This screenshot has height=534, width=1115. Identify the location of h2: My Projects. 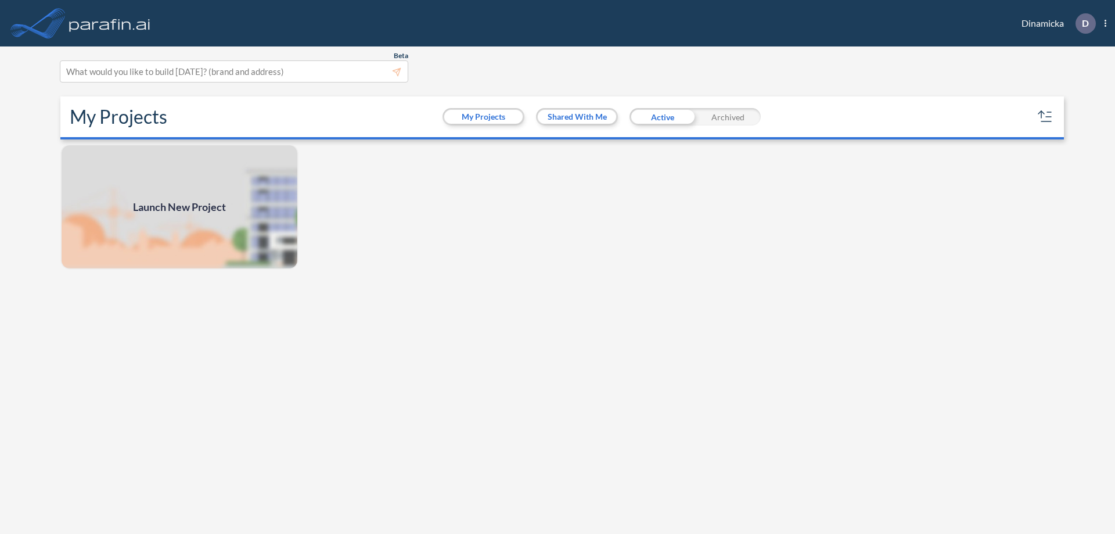
(118, 117).